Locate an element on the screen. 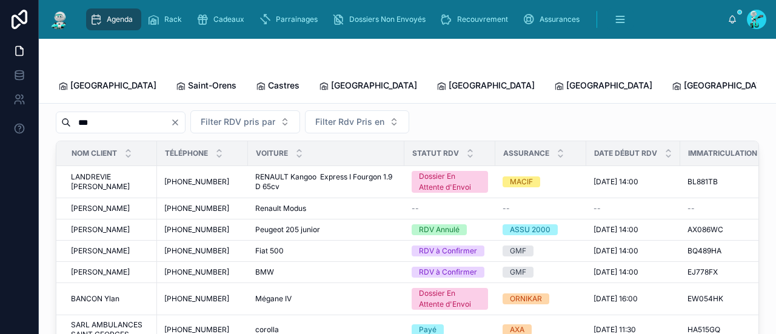 This screenshot has width=776, height=334. span: BMW is located at coordinates (264, 272).